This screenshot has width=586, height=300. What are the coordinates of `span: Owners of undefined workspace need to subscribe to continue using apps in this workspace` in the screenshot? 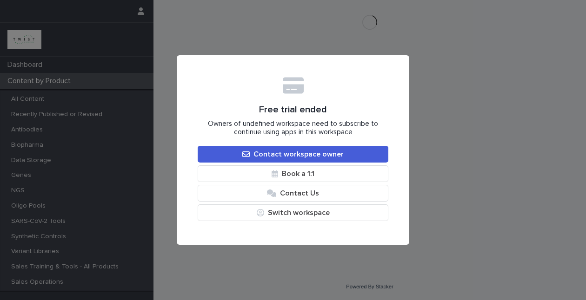 It's located at (293, 128).